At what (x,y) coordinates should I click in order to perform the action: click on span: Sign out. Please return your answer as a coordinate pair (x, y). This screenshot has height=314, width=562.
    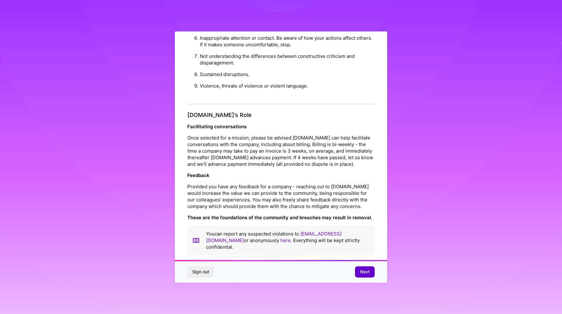
    Looking at the image, I should click on (201, 272).